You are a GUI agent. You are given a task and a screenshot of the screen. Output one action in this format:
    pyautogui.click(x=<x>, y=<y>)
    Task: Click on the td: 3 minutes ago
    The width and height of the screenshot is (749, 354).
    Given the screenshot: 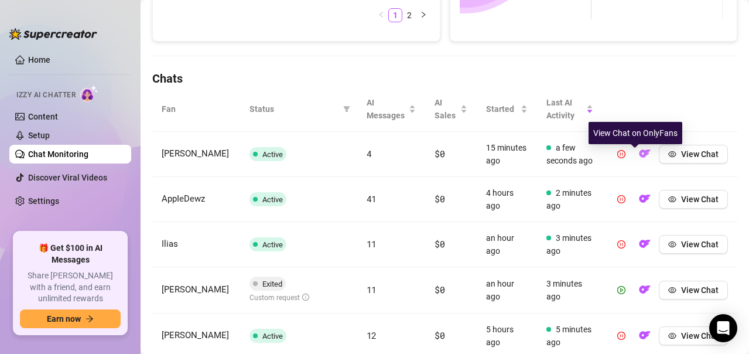 What is the action you would take?
    pyautogui.click(x=569, y=290)
    